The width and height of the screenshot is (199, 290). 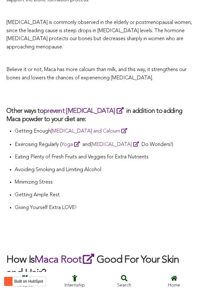 What do you see at coordinates (103, 208) in the screenshot?
I see `p: Giving Yourself Extra LOVE!` at bounding box center [103, 208].